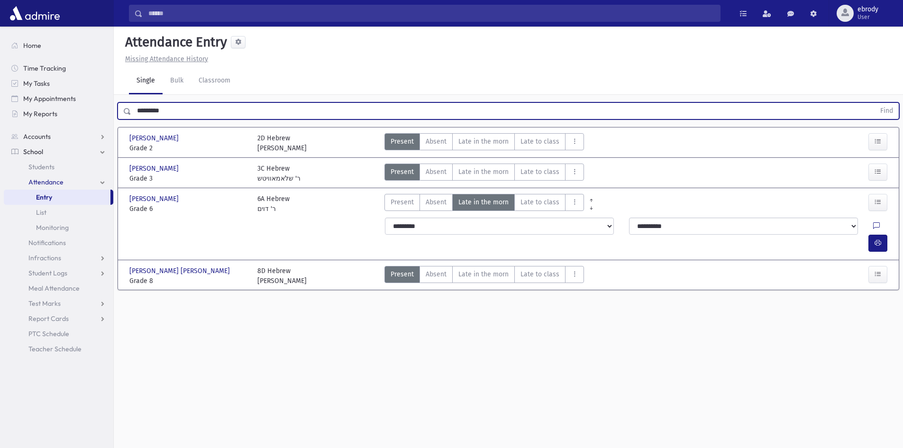 The height and width of the screenshot is (448, 903). Describe the element at coordinates (868, 17) in the screenshot. I see `span: User` at that location.